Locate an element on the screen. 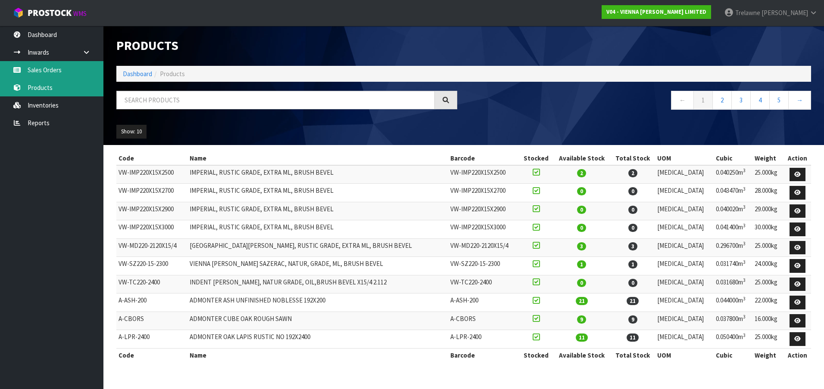 This screenshot has width=824, height=389. a: Dashboard is located at coordinates (137, 74).